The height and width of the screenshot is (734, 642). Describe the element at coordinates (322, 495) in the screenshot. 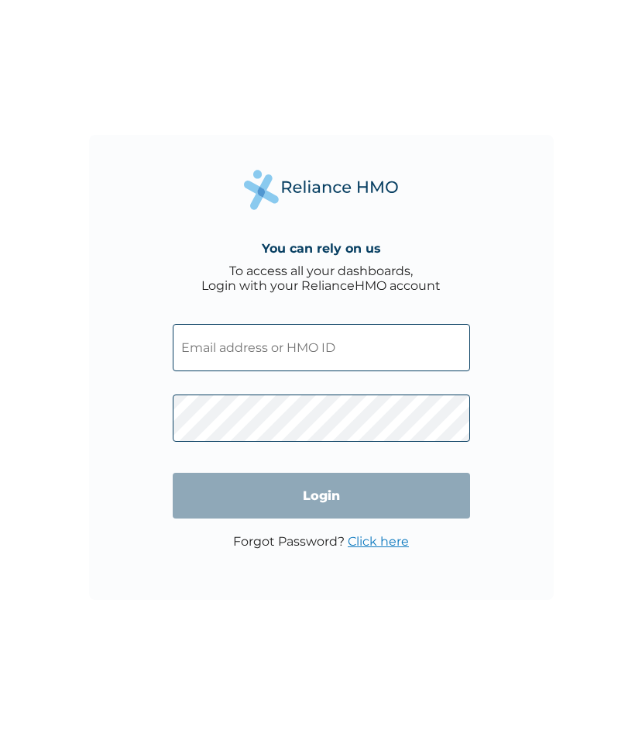

I see `input: Login` at that location.